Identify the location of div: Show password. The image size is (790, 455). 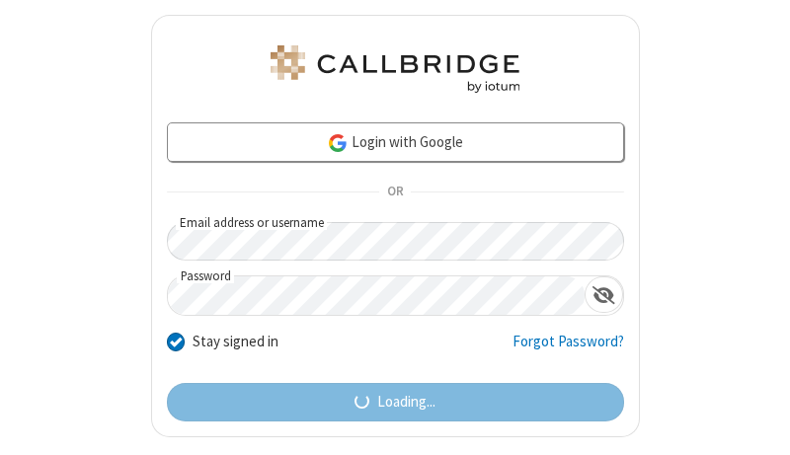
(603, 294).